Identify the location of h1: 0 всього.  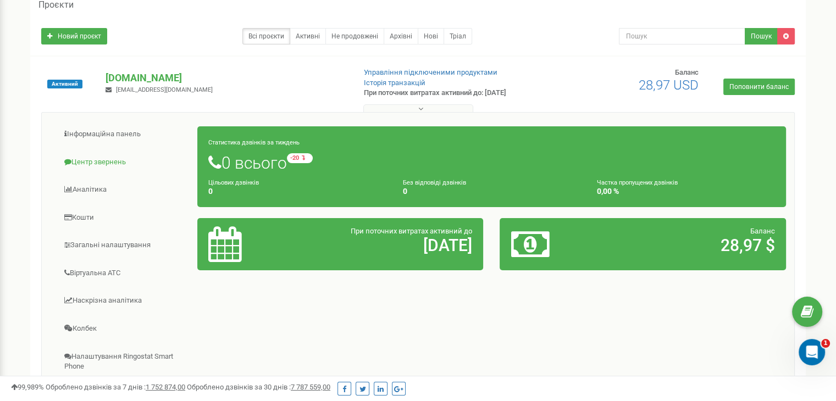
(492, 163).